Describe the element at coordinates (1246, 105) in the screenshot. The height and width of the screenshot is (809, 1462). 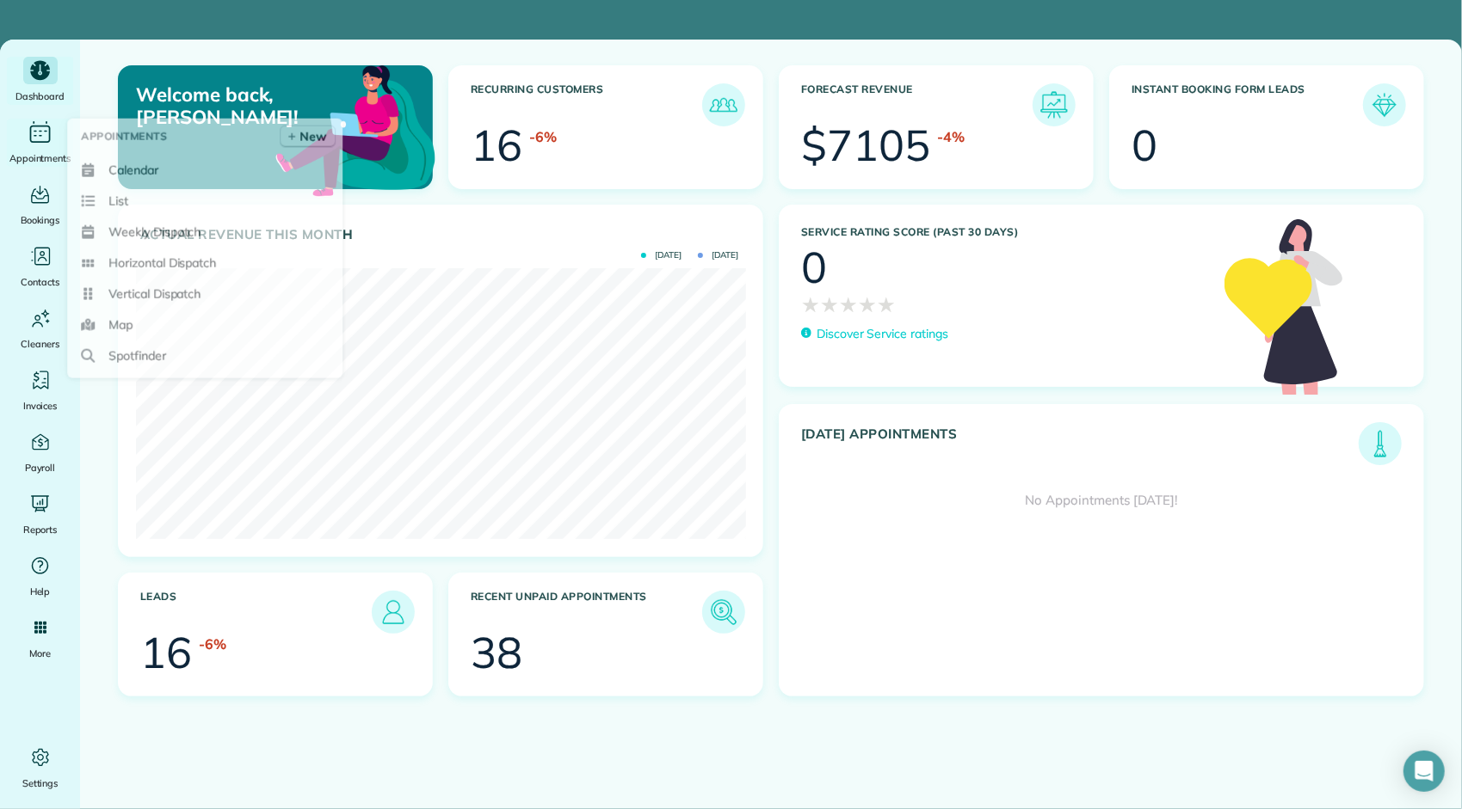
I see `h3: Instant Booking Form Leads` at that location.